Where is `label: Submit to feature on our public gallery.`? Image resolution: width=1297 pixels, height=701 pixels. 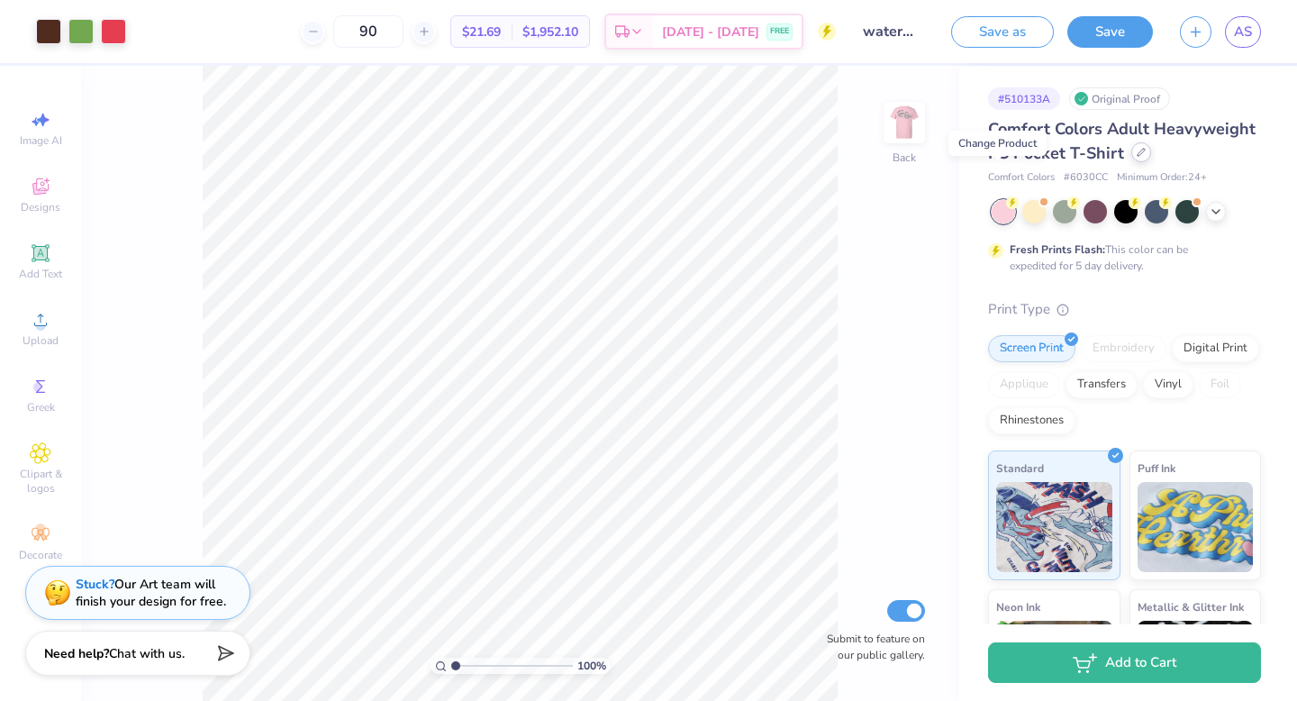 label: Submit to feature on our public gallery. is located at coordinates (871, 647).